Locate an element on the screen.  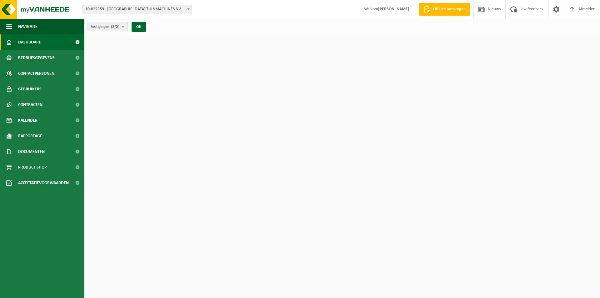
span: Contactpersonen is located at coordinates (36, 73).